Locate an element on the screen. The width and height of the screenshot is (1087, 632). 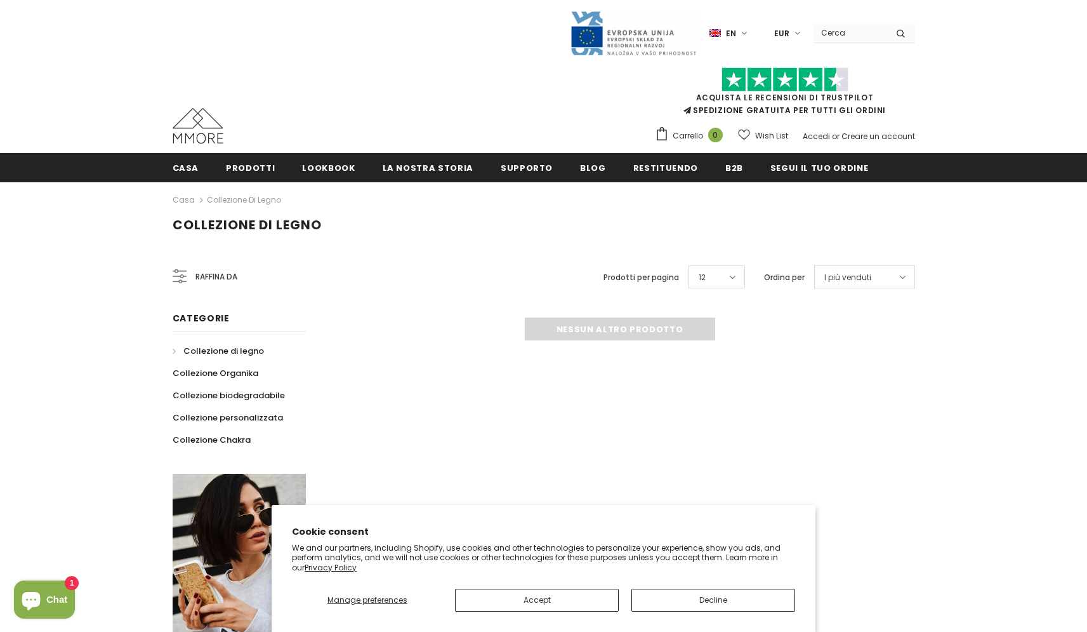
span: Casa is located at coordinates (186, 168).